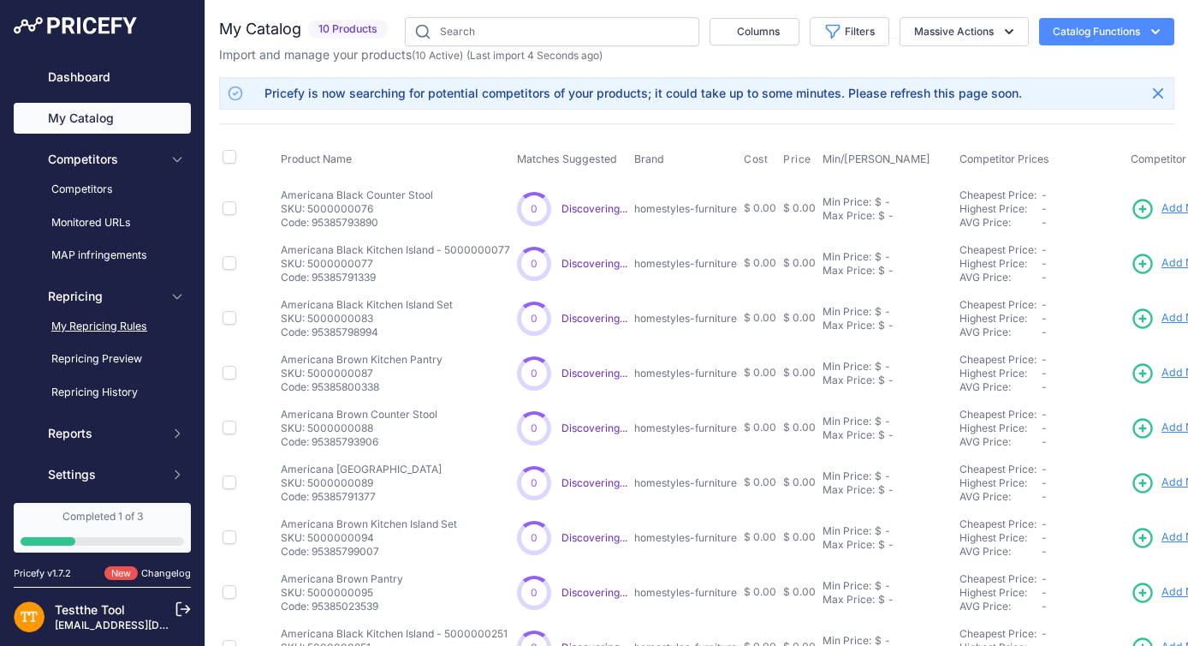 The image size is (1188, 646). What do you see at coordinates (396, 264) in the screenshot?
I see `p: SKU: 5000000077` at bounding box center [396, 264].